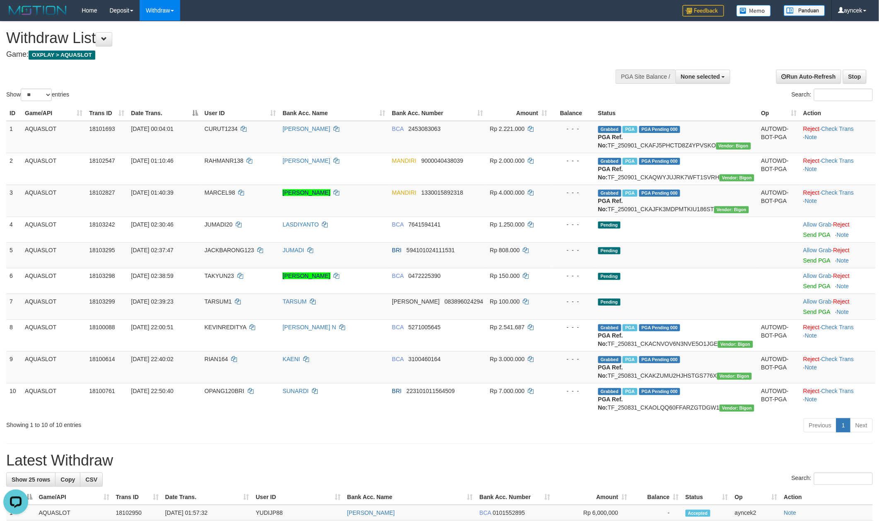 This screenshot has width=879, height=521. Describe the element at coordinates (735, 344) in the screenshot. I see `span: Vendor URL: https://checkout31.1velocity.biz` at that location.